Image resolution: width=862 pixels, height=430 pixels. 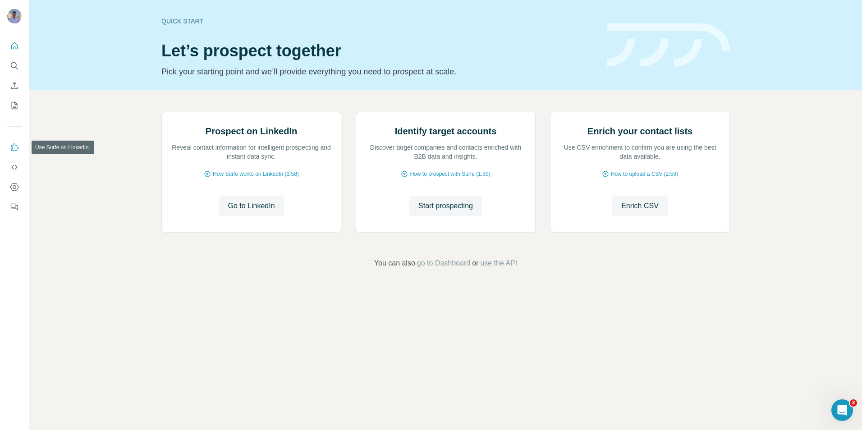 What do you see at coordinates (668, 45) in the screenshot?
I see `img: banner` at bounding box center [668, 45].